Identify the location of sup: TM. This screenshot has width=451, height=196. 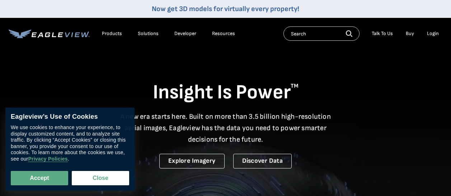
(294, 86).